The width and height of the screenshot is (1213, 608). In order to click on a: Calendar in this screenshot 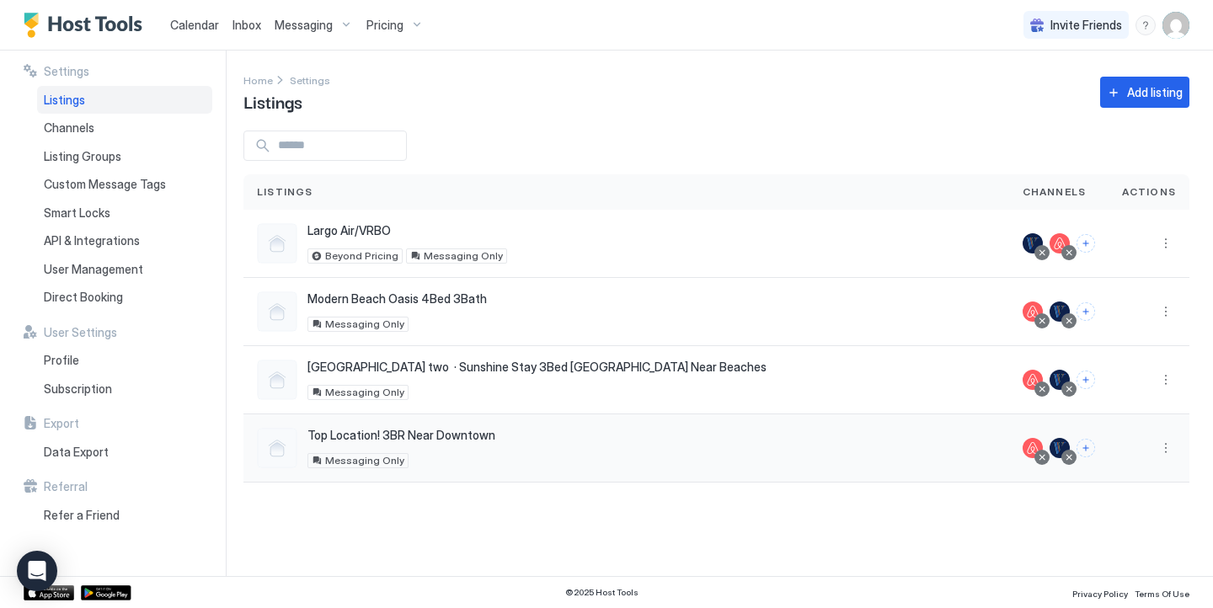, I will do `click(195, 24)`.